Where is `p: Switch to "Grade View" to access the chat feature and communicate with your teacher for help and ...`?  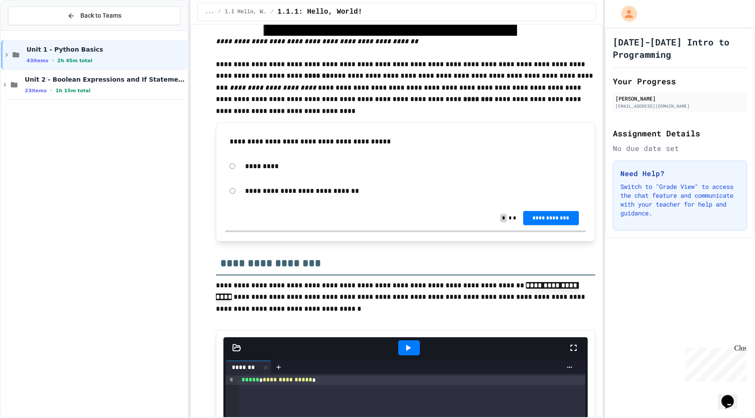 p: Switch to "Grade View" to access the chat feature and communicate with your teacher for help and ... is located at coordinates (680, 200).